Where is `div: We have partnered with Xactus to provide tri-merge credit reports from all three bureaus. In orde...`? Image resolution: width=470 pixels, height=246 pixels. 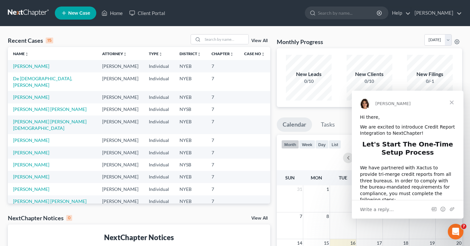 div: We have partnered with Xactus to provide tri-merge credit reports from all three bureaus. In orde... is located at coordinates (56, 93).